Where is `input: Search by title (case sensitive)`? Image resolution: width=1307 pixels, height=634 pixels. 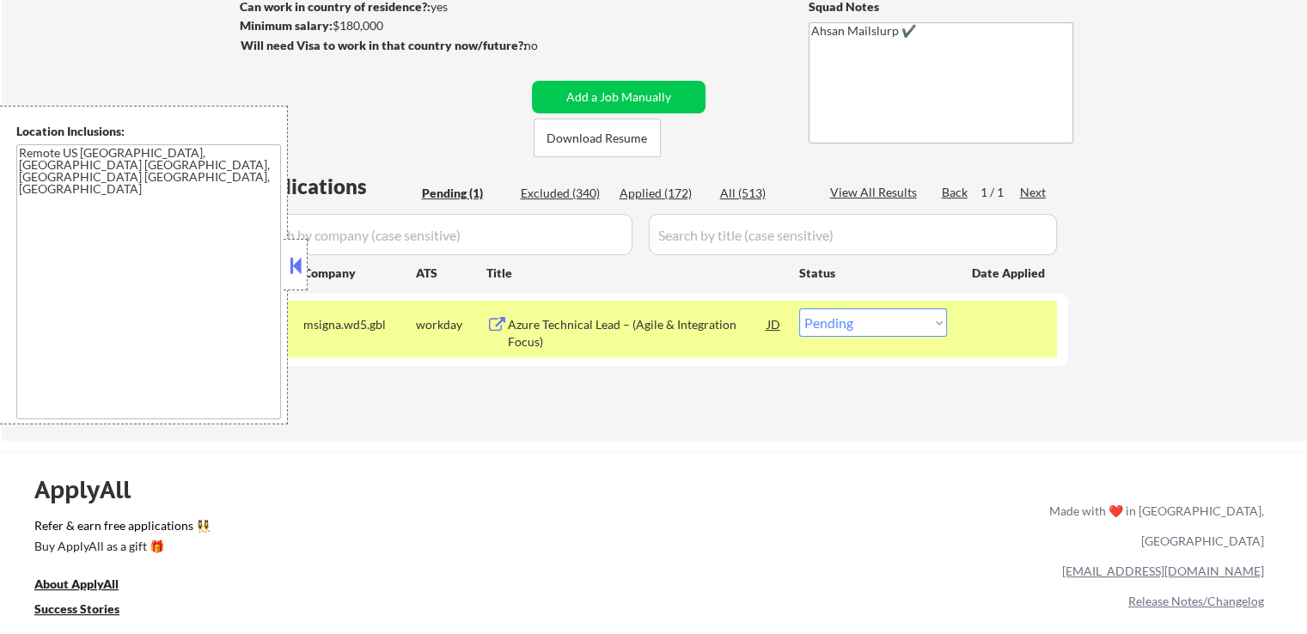 input: Search by title (case sensitive) is located at coordinates (852, 235).